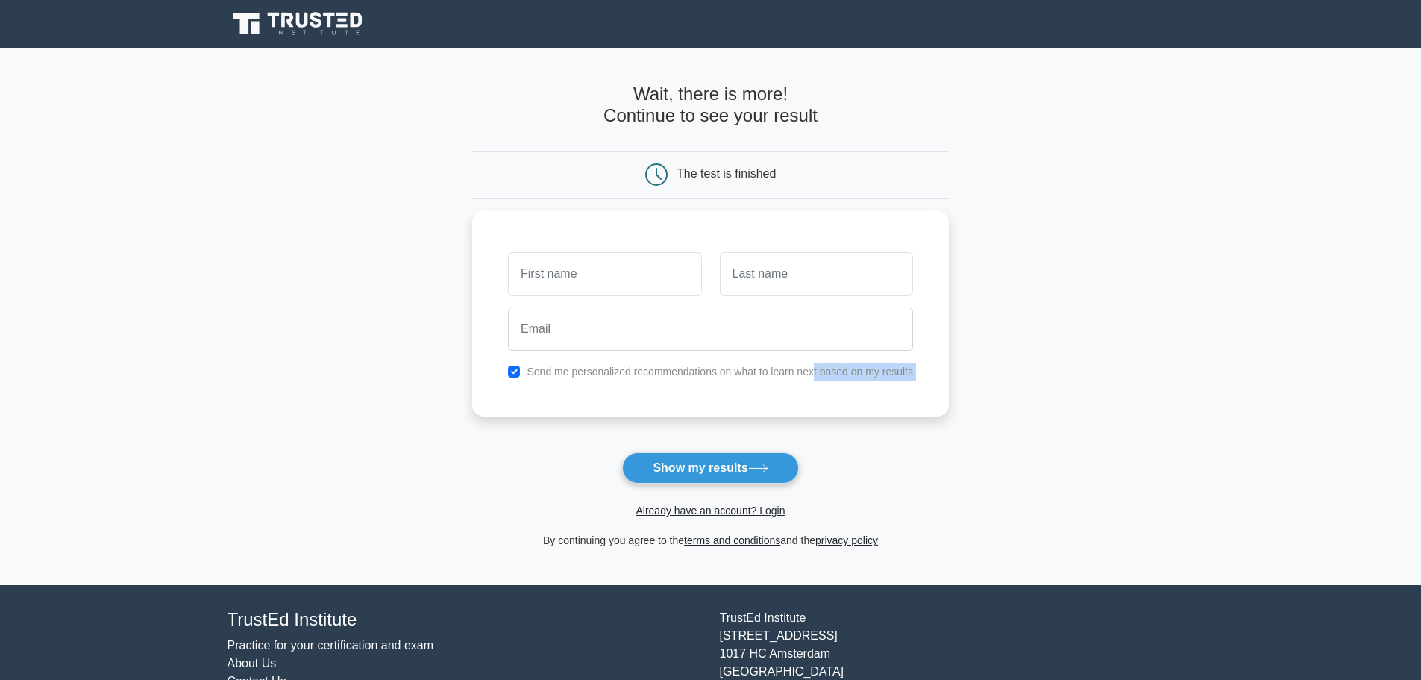  Describe the element at coordinates (720, 371) in the screenshot. I see `label: Send me personalized recommendations on what to learn next based on my results` at that location.